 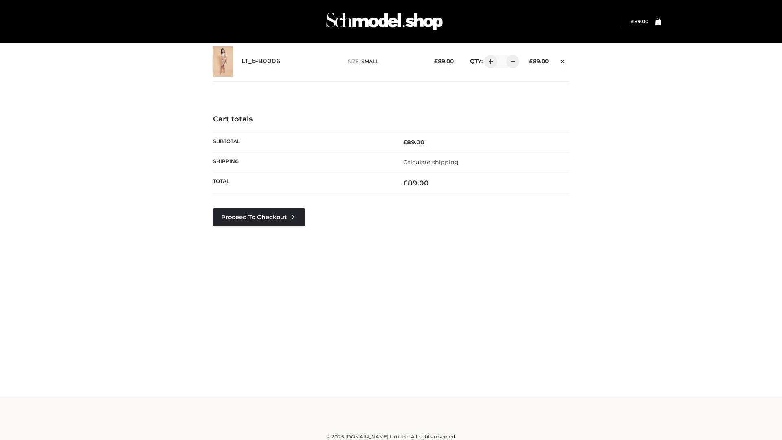 I want to click on a: Calculate shipping, so click(x=431, y=162).